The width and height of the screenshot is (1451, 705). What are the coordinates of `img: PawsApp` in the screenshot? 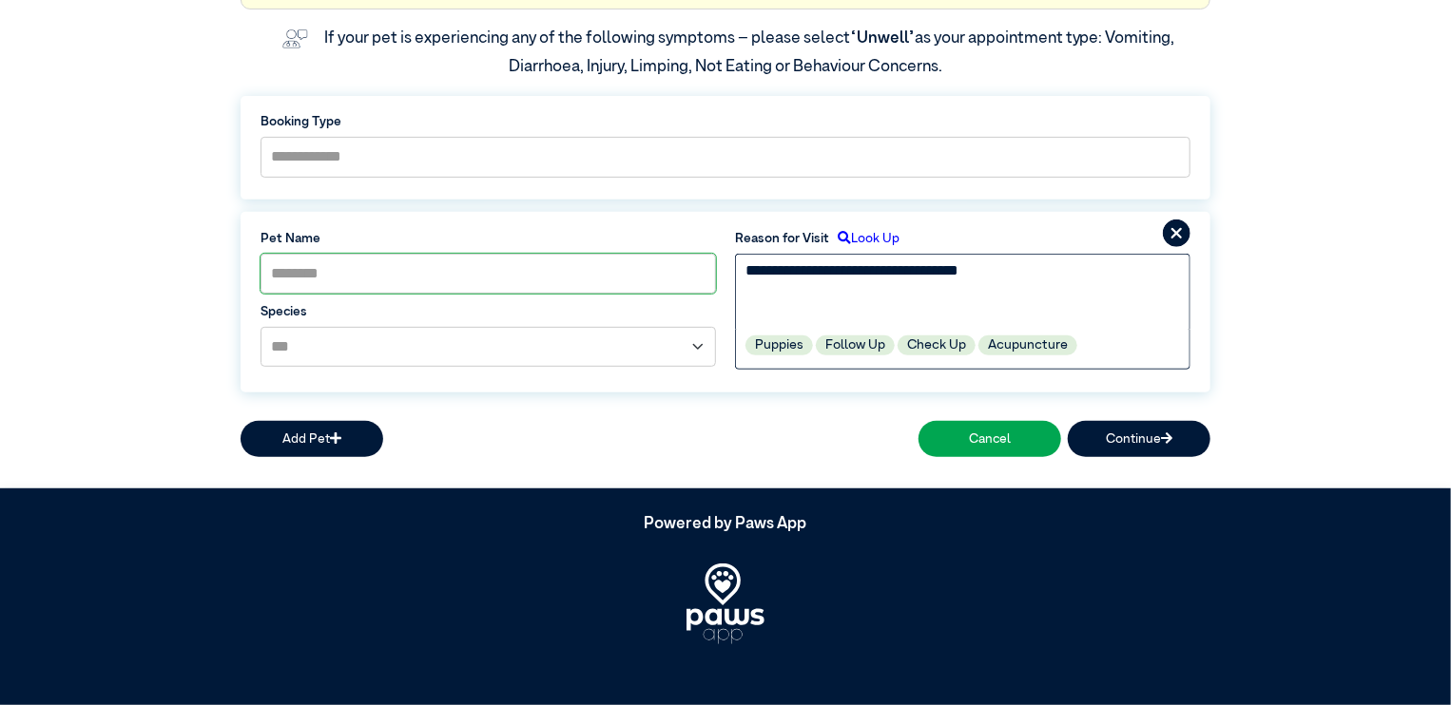 It's located at (725, 604).